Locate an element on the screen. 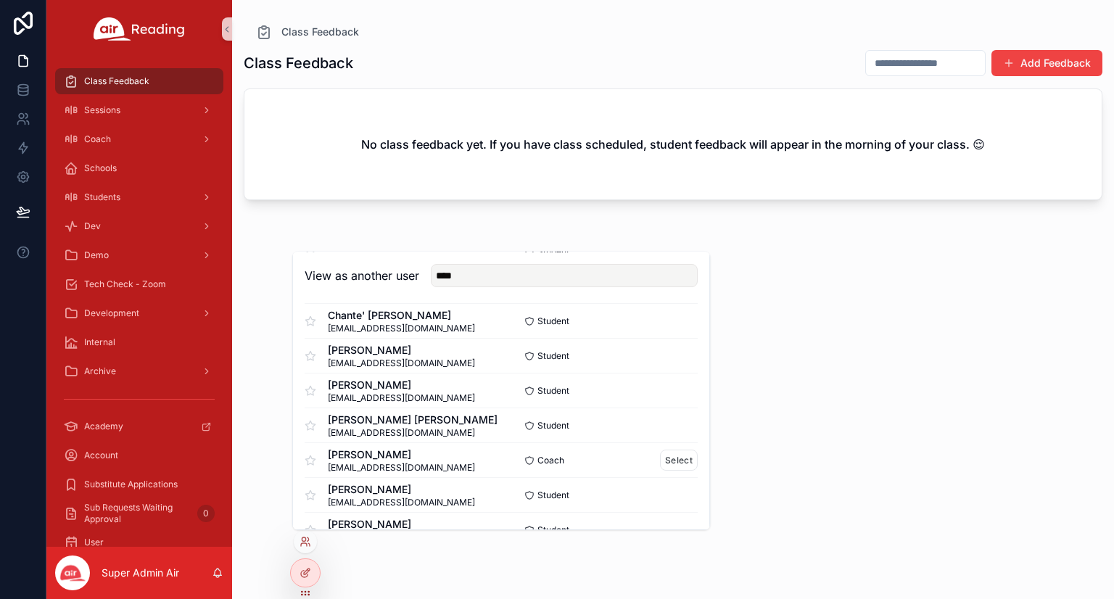 This screenshot has height=599, width=1114. img: App logo is located at coordinates (139, 29).